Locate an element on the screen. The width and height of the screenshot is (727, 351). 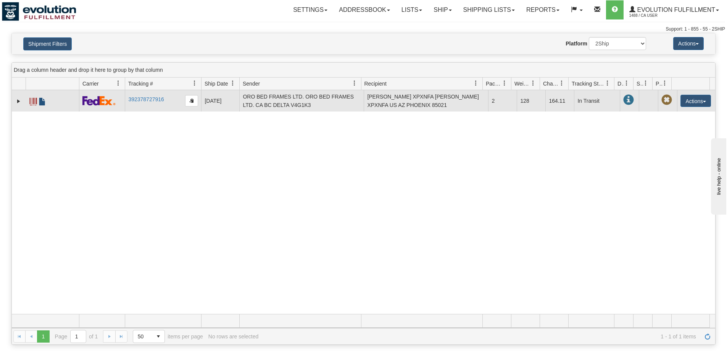
a: Commercial Invoice is located at coordinates (42, 100).